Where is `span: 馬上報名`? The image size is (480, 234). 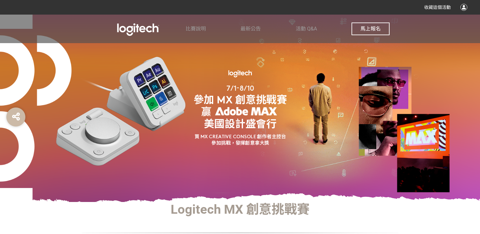 span: 馬上報名 is located at coordinates (370, 29).